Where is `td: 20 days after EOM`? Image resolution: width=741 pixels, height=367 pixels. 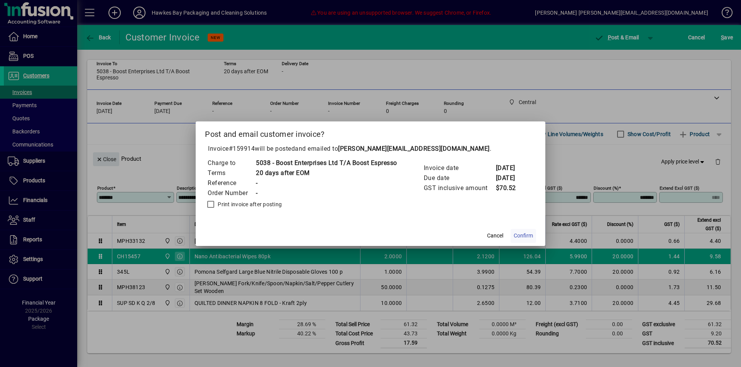 td: 20 days after EOM is located at coordinates (326, 173).